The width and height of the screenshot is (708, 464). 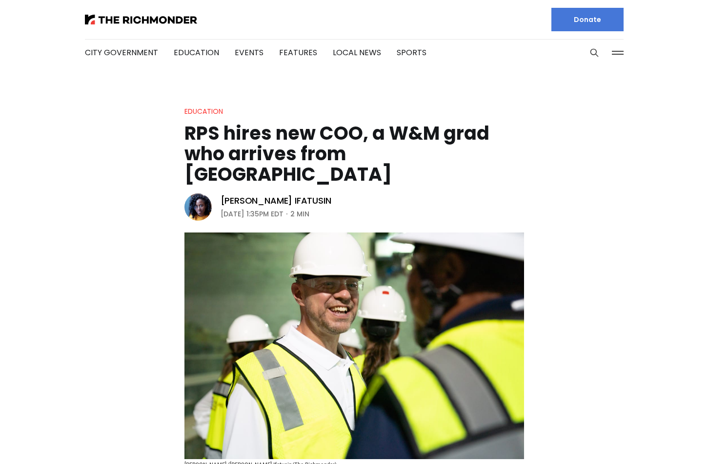 I want to click on a: Donate, so click(x=588, y=20).